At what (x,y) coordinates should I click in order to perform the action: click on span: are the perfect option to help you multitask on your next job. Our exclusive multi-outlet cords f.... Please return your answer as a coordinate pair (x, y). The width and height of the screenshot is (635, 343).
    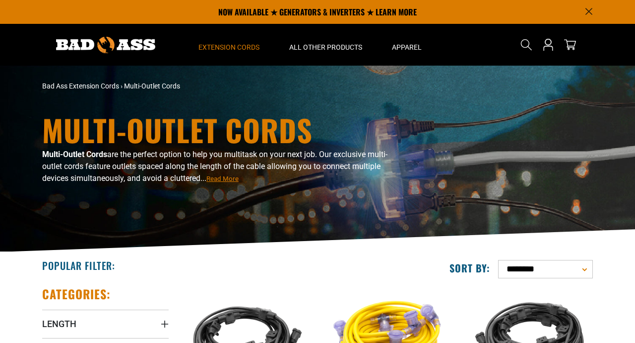
    Looking at the image, I should click on (215, 166).